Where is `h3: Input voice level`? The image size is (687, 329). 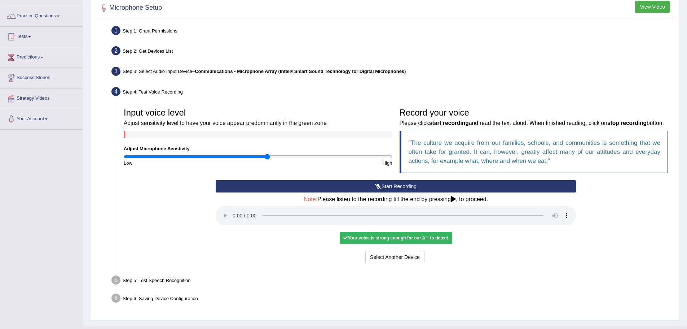
h3: Input voice level is located at coordinates (258, 117).